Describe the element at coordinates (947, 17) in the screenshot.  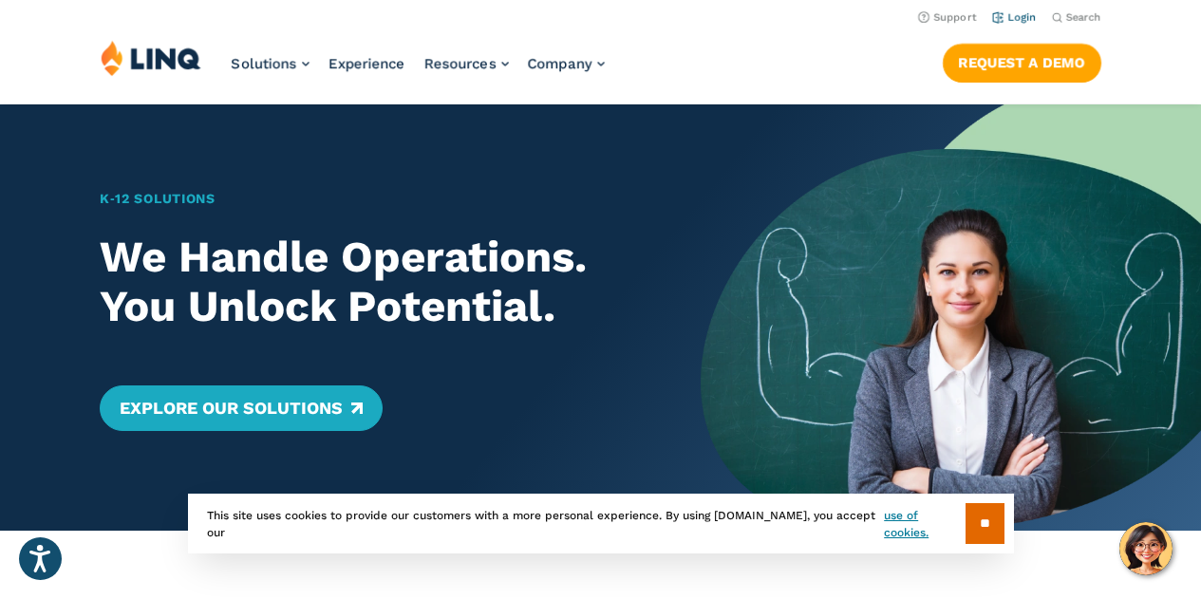
I see `a: Support` at that location.